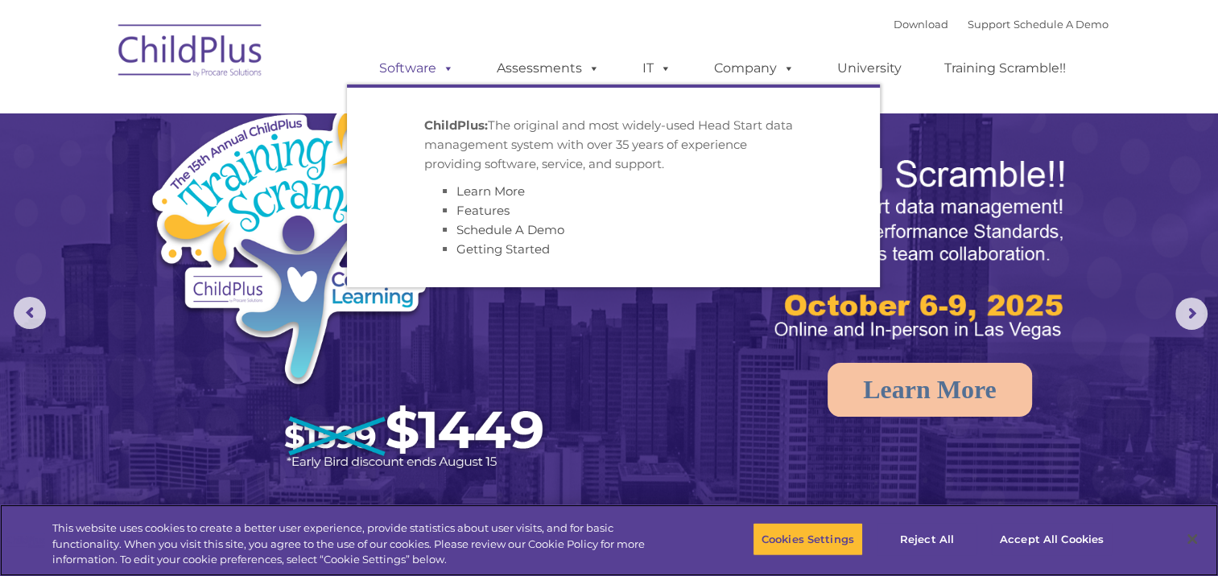 The width and height of the screenshot is (1218, 576). I want to click on button: Cookies Settings, so click(807, 539).